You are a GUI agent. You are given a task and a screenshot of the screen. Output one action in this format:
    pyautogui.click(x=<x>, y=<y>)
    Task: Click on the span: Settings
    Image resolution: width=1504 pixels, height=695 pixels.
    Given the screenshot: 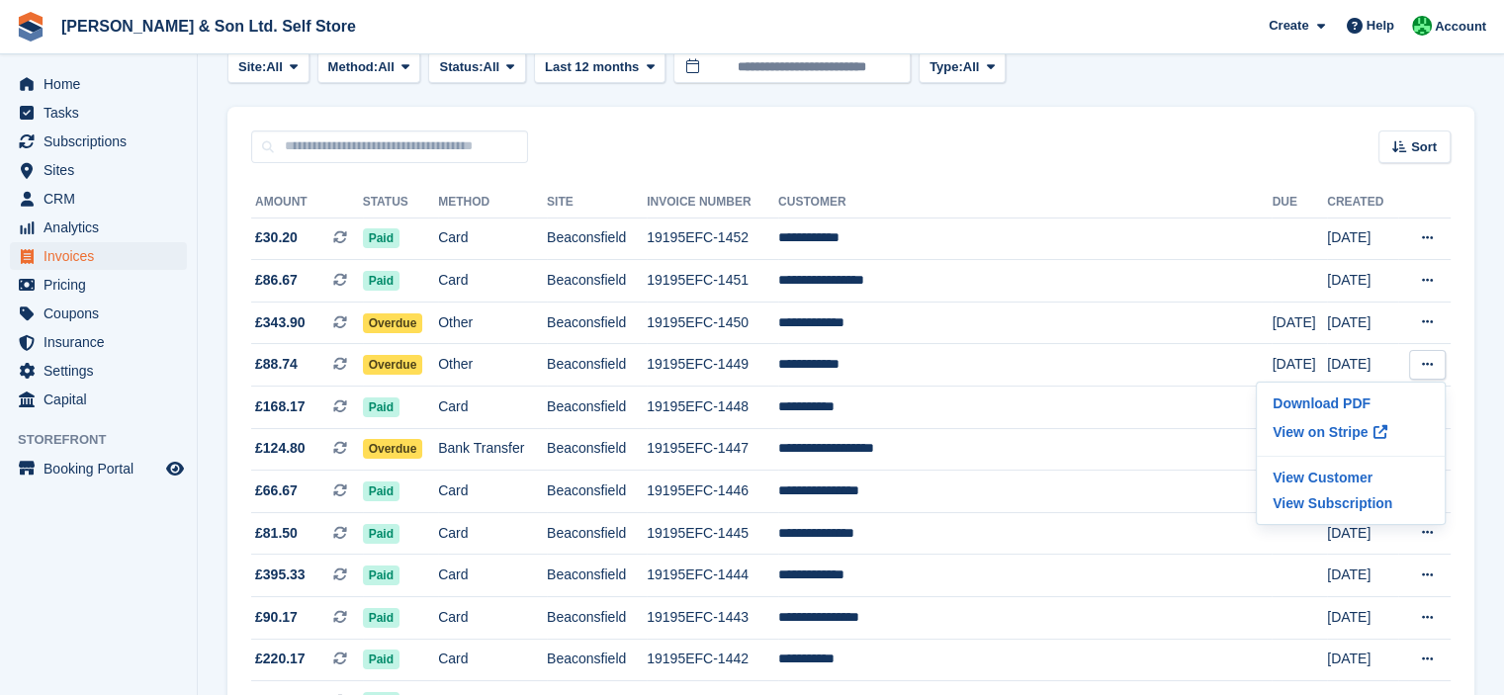 What is the action you would take?
    pyautogui.click(x=103, y=371)
    